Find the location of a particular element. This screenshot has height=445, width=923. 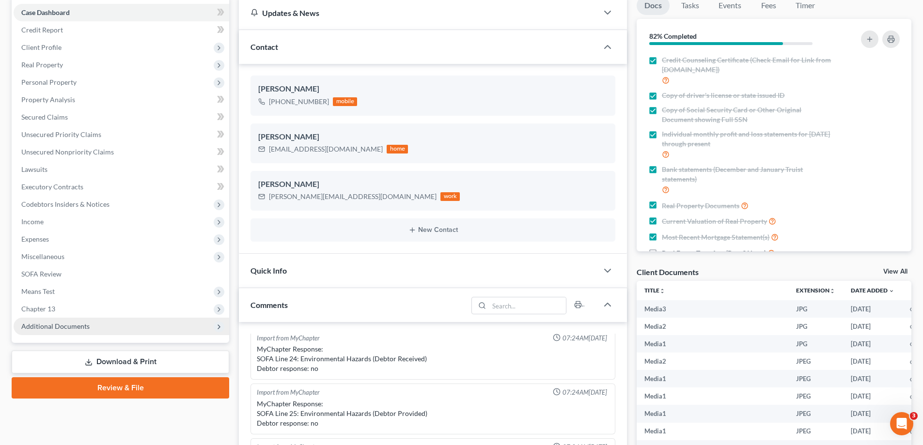

span: Real Property is located at coordinates (42, 64).